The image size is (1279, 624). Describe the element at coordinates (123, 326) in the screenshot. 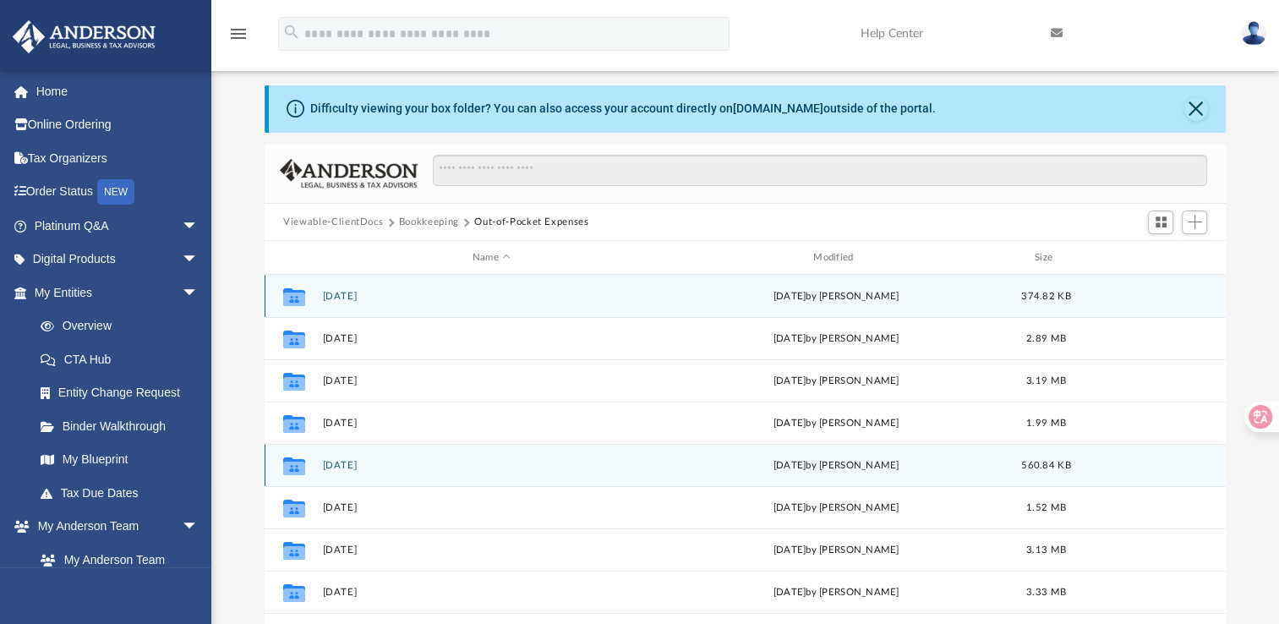

I see `a: Overview` at that location.